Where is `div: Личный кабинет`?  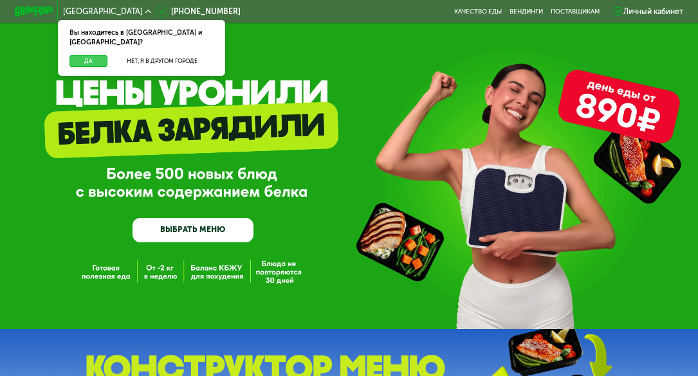 div: Личный кабинет is located at coordinates (653, 12).